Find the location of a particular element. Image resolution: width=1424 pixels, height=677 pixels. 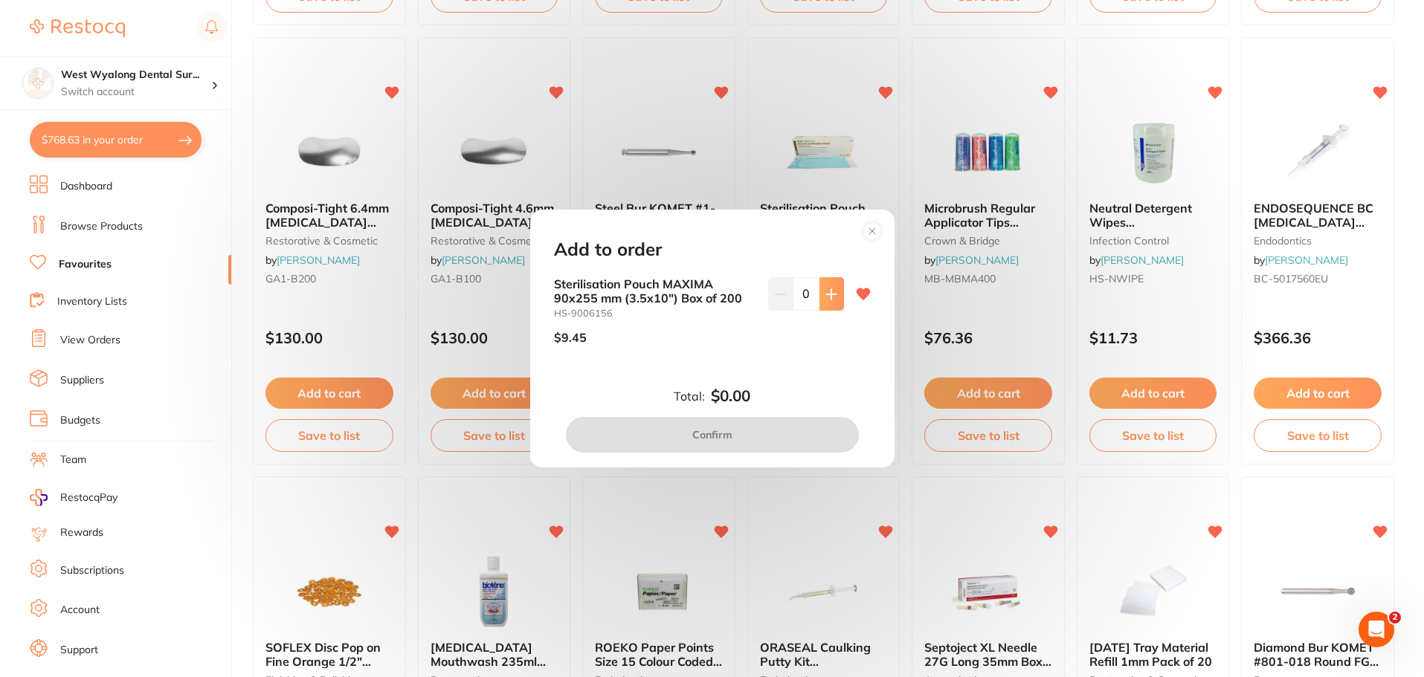

span: 2 is located at coordinates (1395, 618).